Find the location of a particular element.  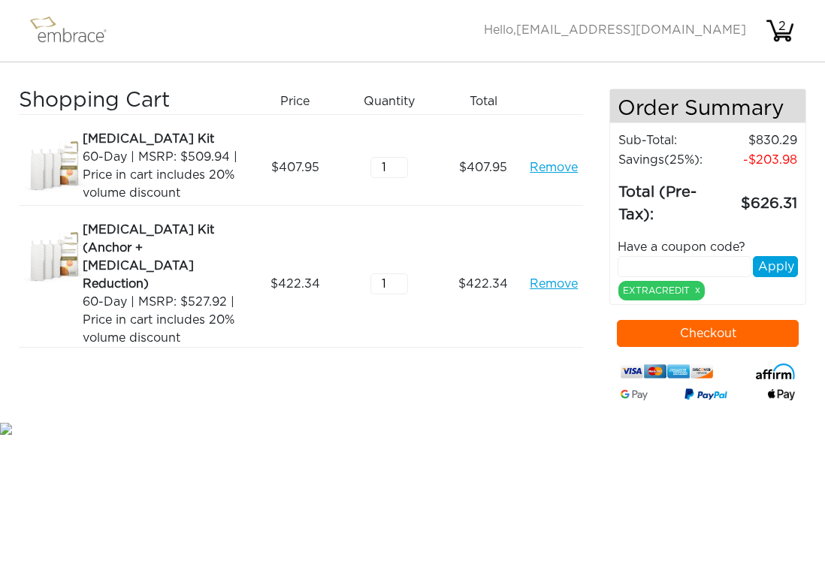

div: EXTRACREDIT is located at coordinates (661, 291).